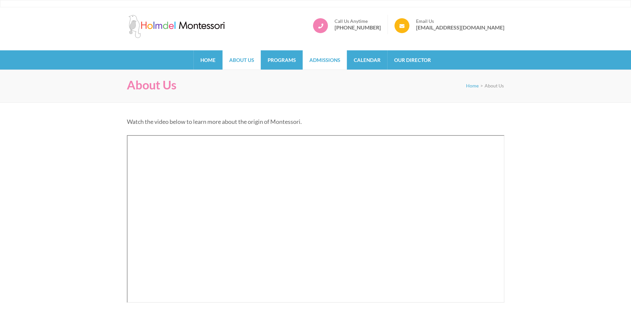  What do you see at coordinates (241, 60) in the screenshot?
I see `a: About Us` at bounding box center [241, 60].